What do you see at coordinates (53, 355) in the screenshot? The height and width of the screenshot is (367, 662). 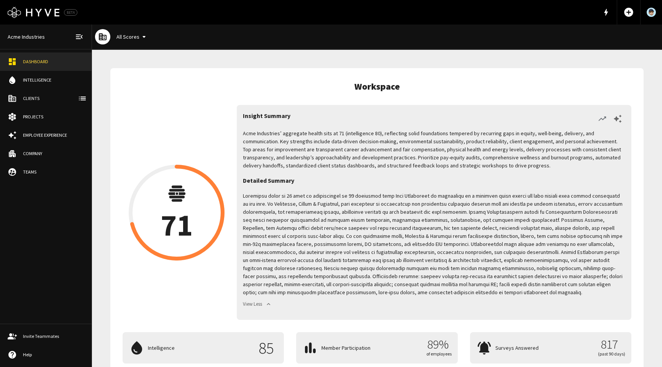 I see `div: Help` at bounding box center [53, 355].